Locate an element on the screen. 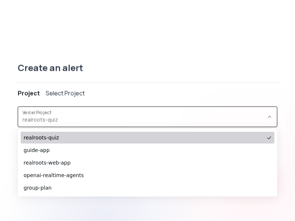 The width and height of the screenshot is (295, 221). span: group-plan is located at coordinates (144, 187).